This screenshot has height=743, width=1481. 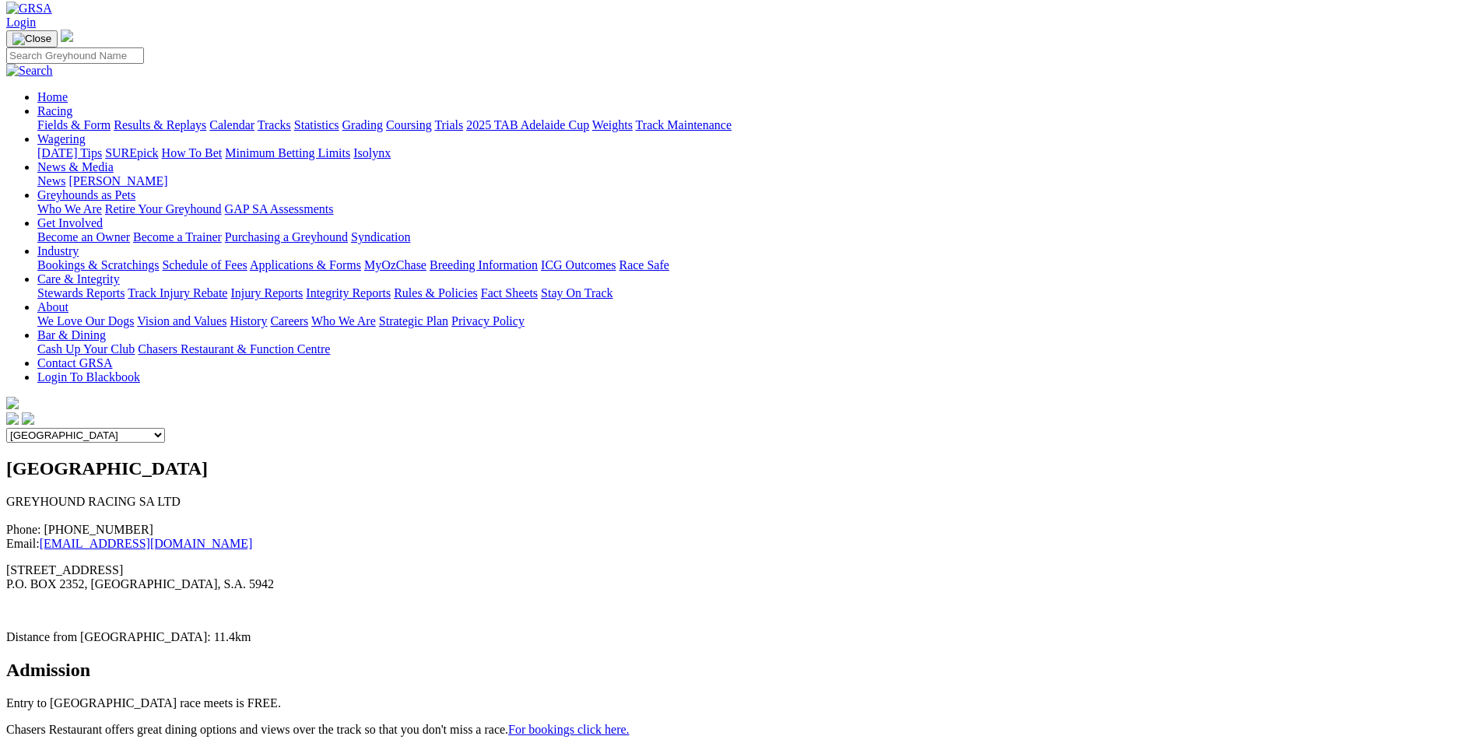 What do you see at coordinates (32, 39) in the screenshot?
I see `button: Toggle navigation` at bounding box center [32, 39].